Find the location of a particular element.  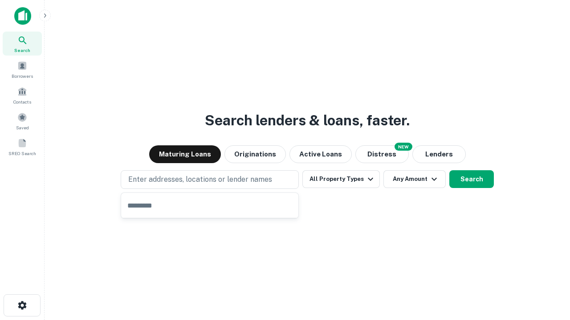

a: SREO Search is located at coordinates (22, 147).